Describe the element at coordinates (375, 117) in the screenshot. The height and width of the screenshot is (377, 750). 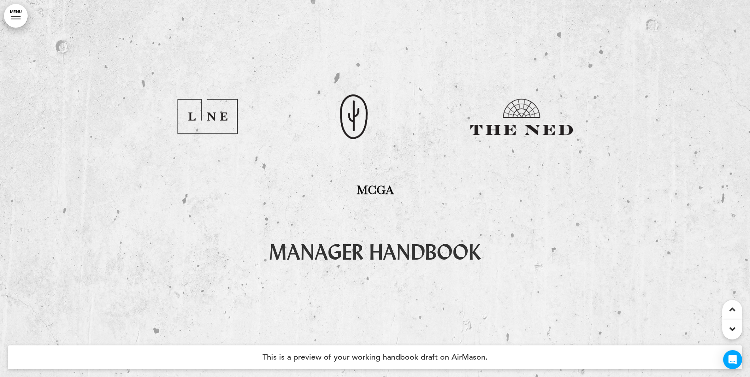
I see `img: 1738368944746-TheNED_LINE_Saguaro_lockups_footer1.png` at that location.